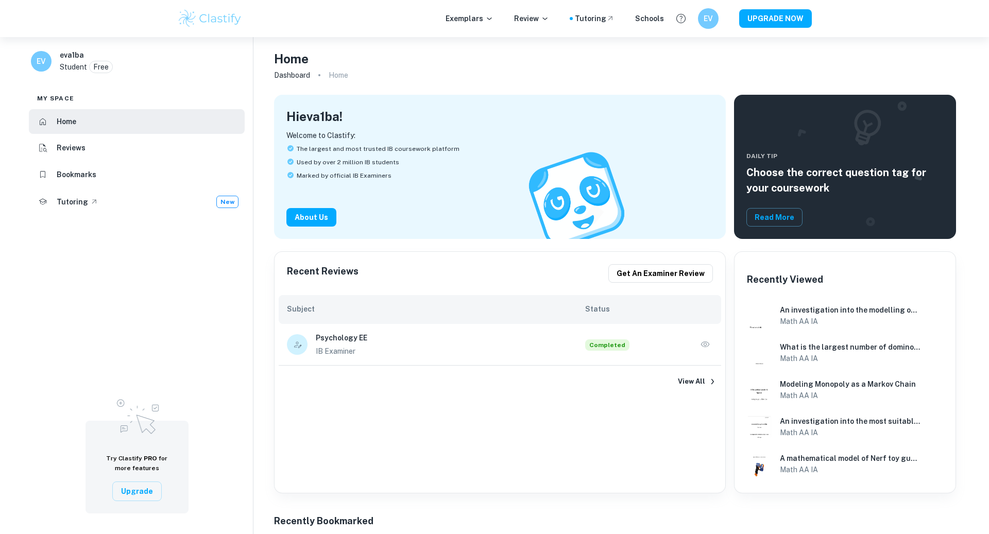 The image size is (989, 534). I want to click on a: Home, so click(136, 122).